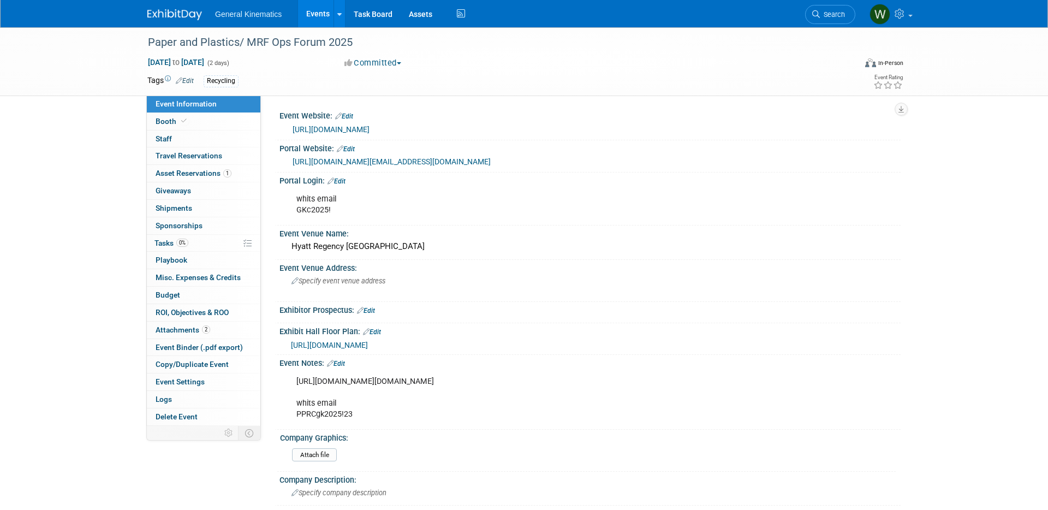 The width and height of the screenshot is (1048, 510). What do you see at coordinates (204, 382) in the screenshot?
I see `a: Event Settings` at bounding box center [204, 382].